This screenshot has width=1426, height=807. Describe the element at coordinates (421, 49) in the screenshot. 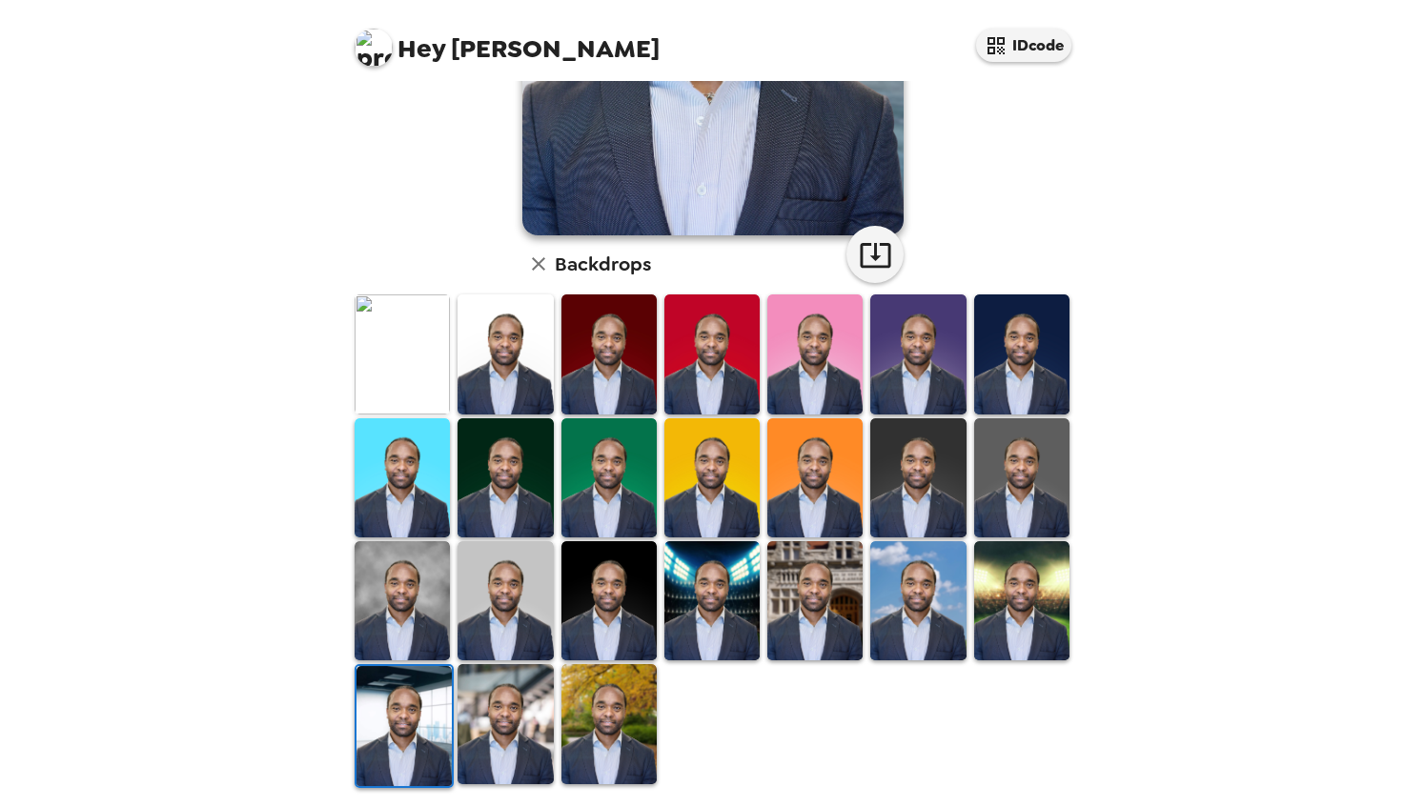

I see `span: Hey` at that location.